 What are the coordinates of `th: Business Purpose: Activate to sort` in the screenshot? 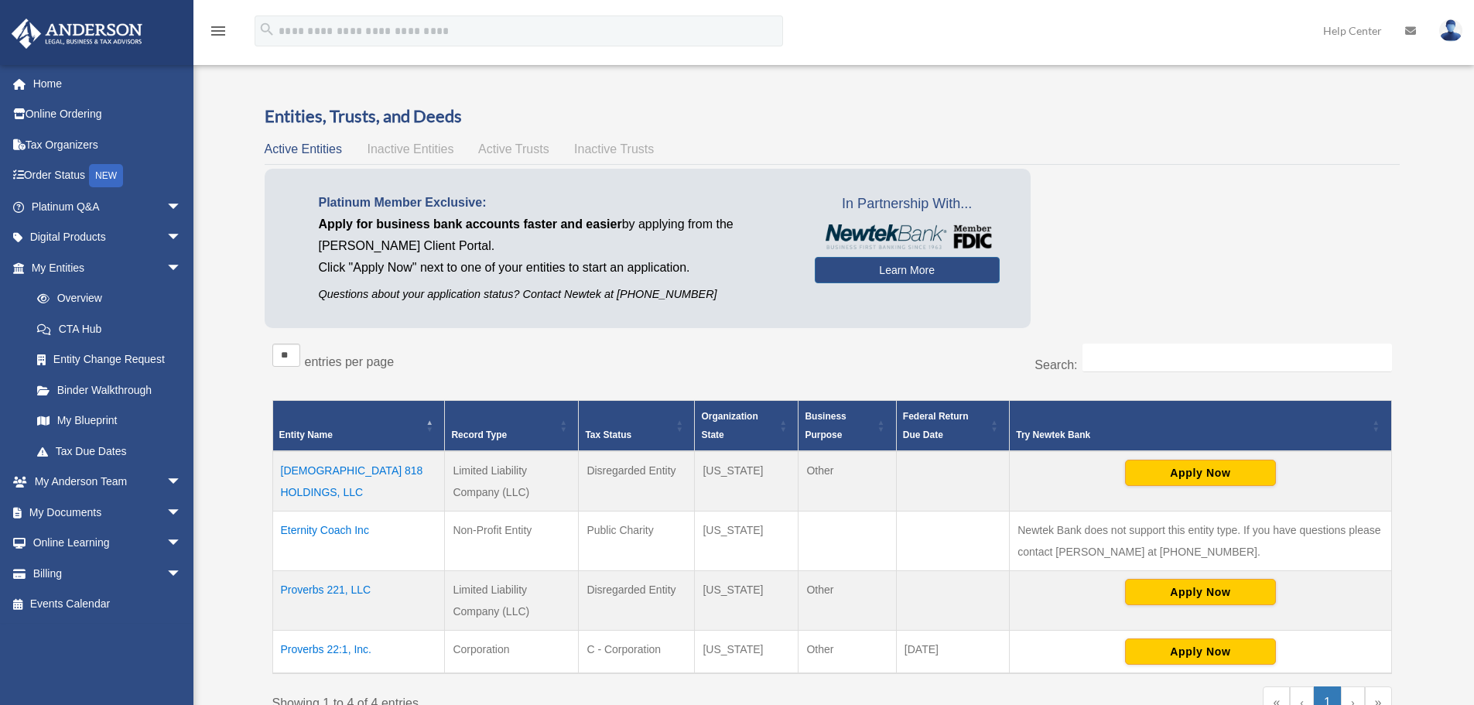 It's located at (847, 426).